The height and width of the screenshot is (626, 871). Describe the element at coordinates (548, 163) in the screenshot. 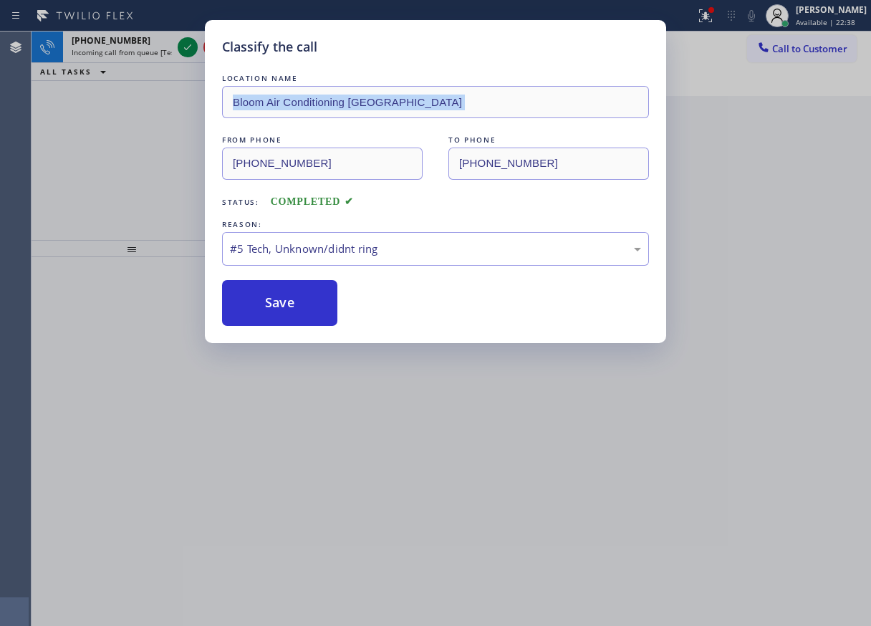

I see `input: To phone` at that location.